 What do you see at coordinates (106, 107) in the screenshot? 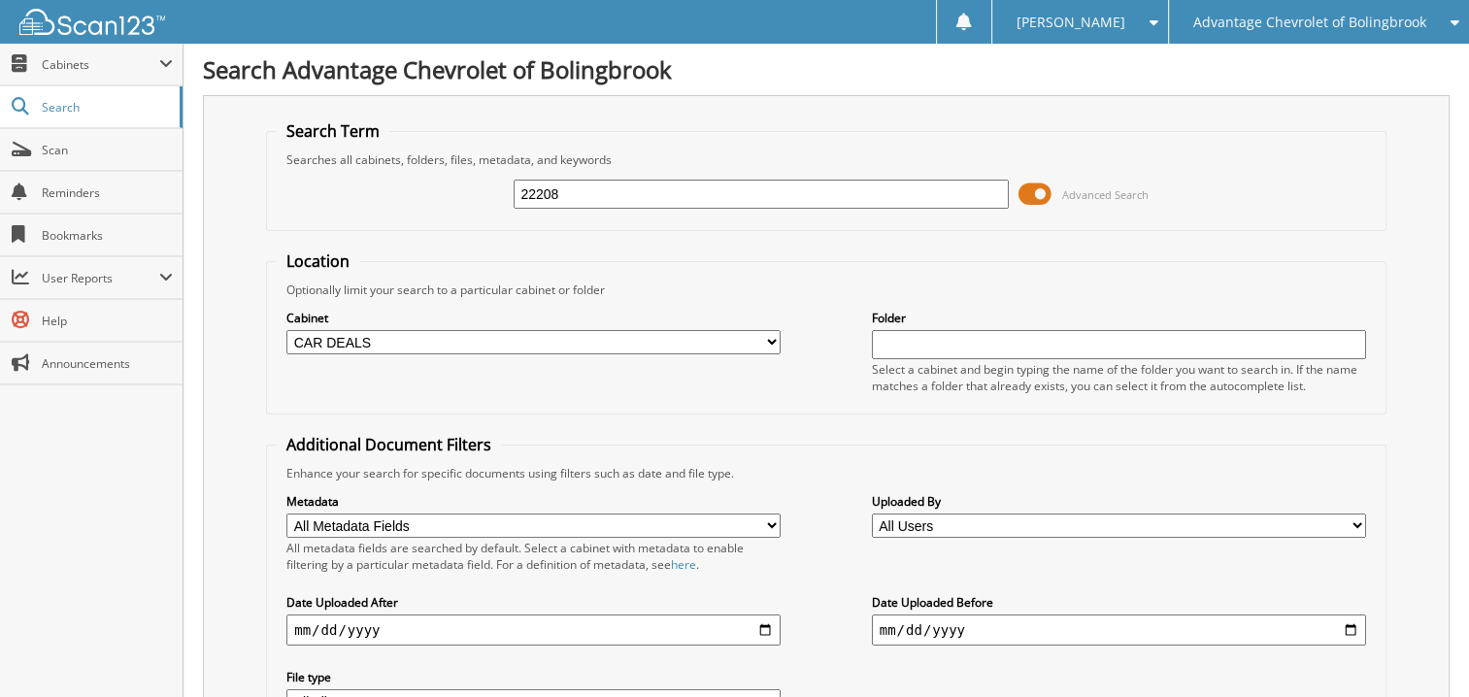
I see `span: Search` at bounding box center [106, 107].